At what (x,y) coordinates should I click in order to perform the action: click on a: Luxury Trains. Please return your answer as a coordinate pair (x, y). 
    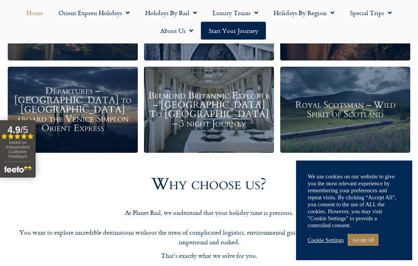
    Looking at the image, I should click on (236, 13).